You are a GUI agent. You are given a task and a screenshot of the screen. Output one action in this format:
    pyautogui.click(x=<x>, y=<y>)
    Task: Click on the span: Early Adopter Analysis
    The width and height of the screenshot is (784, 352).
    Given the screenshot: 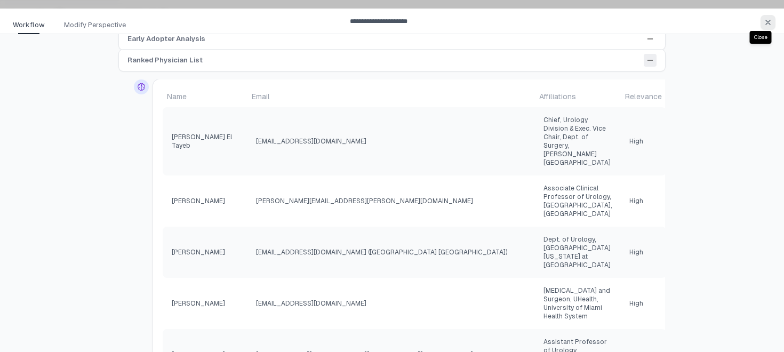 What is the action you would take?
    pyautogui.click(x=166, y=39)
    